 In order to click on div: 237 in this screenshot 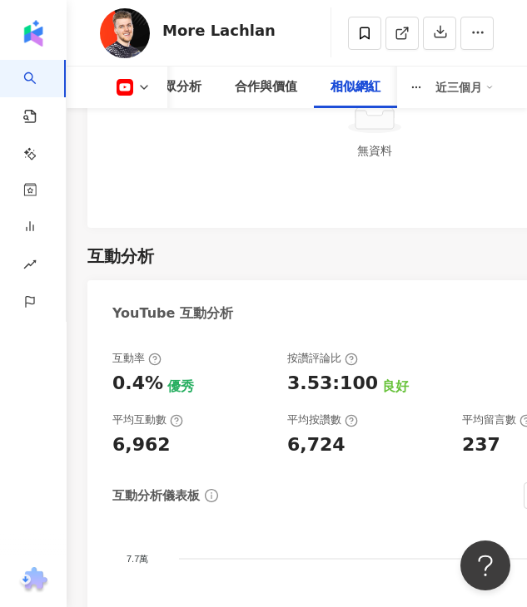, I will do `click(481, 445)`.